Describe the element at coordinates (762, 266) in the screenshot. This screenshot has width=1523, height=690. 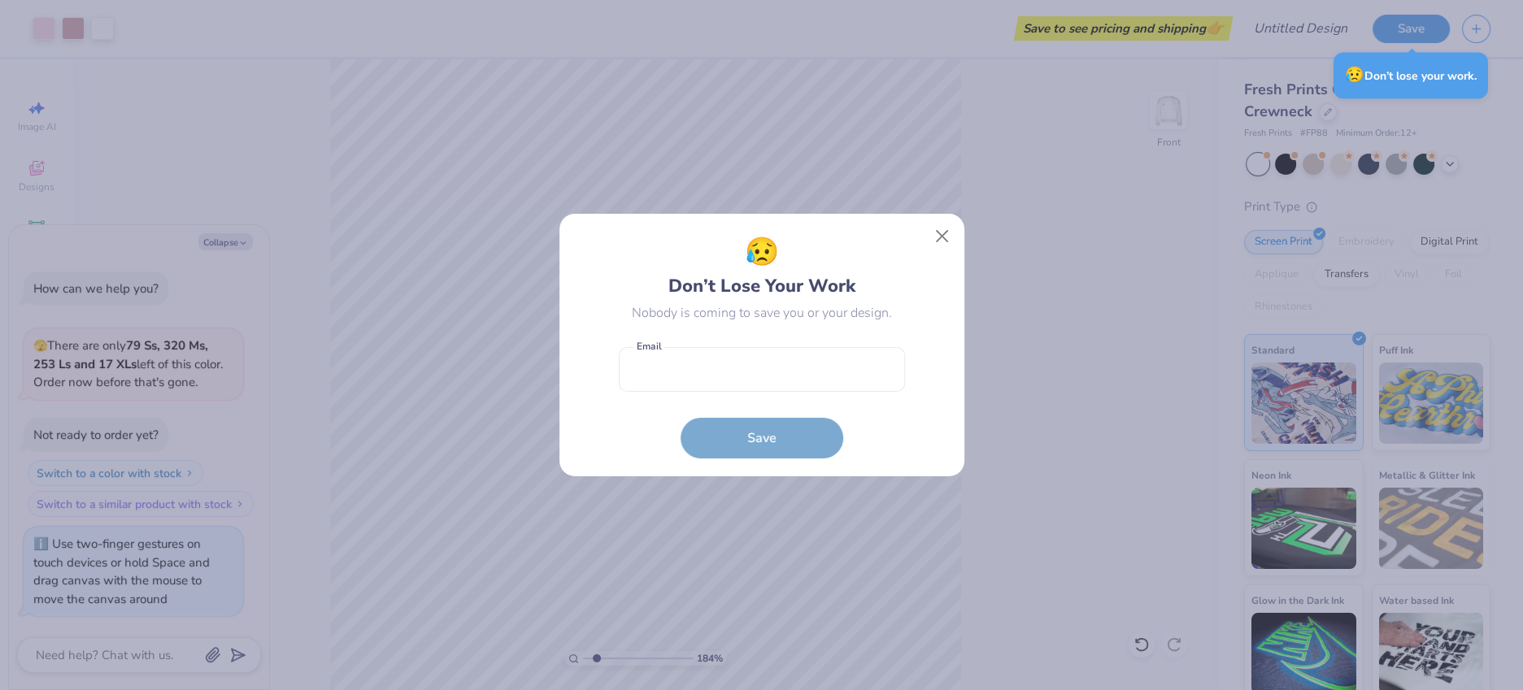
I see `div: Don’t Lose Your Work` at that location.